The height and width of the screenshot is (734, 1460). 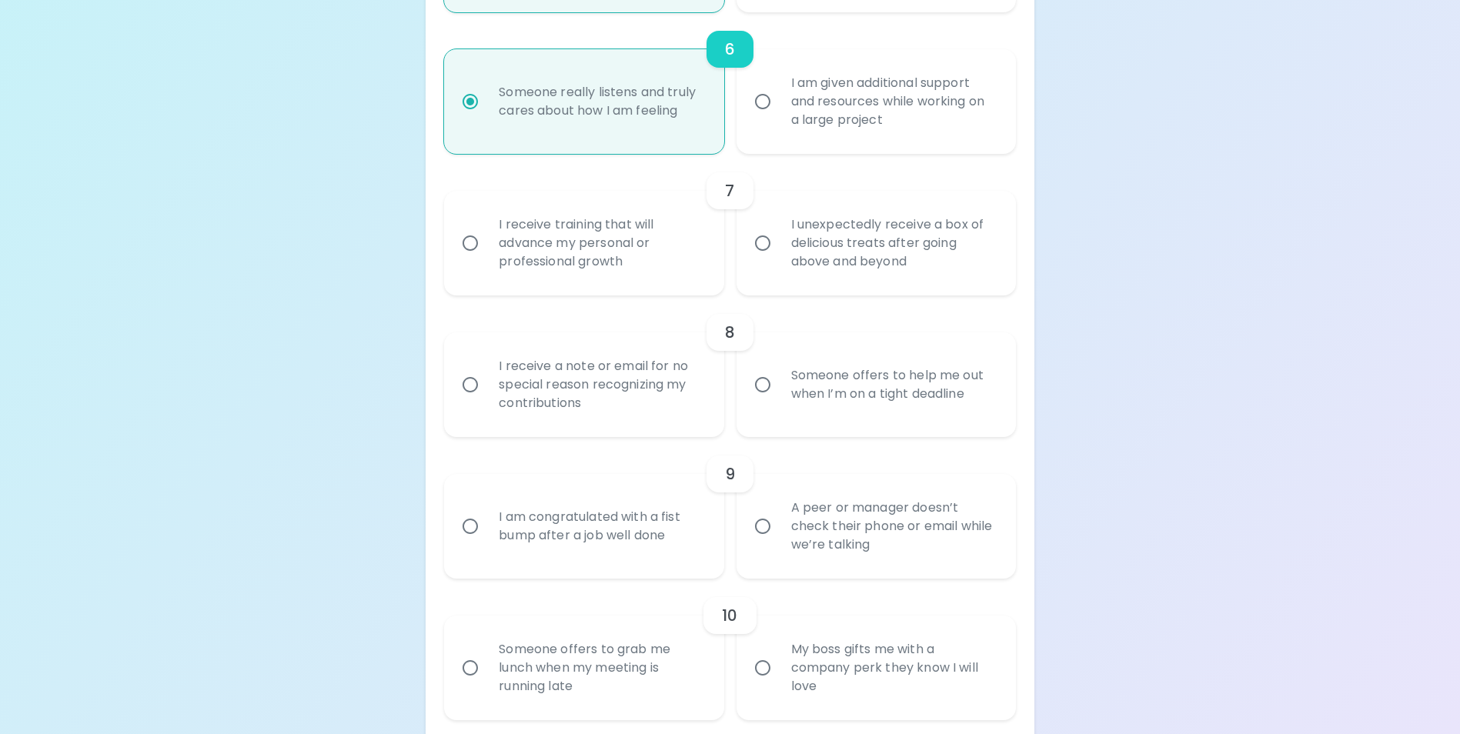 What do you see at coordinates (600, 102) in the screenshot?
I see `div: Someone really listens and truly cares about how I am feeling` at bounding box center [600, 102].